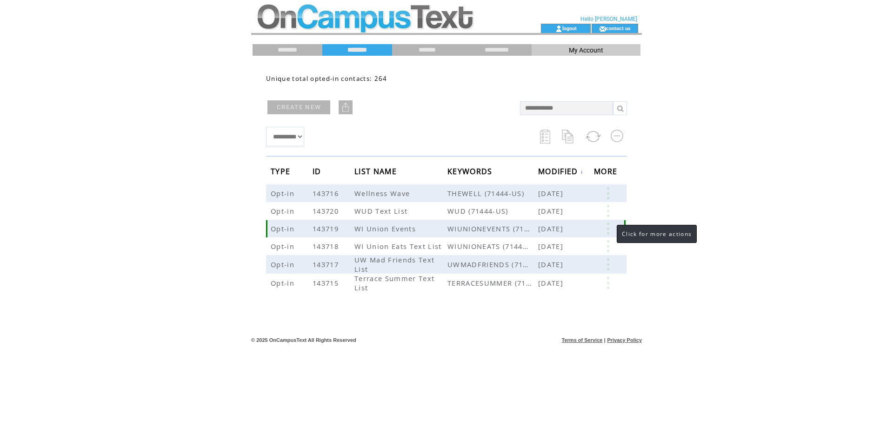  What do you see at coordinates (299, 107) in the screenshot?
I see `a: CREATE NEW` at bounding box center [299, 107].